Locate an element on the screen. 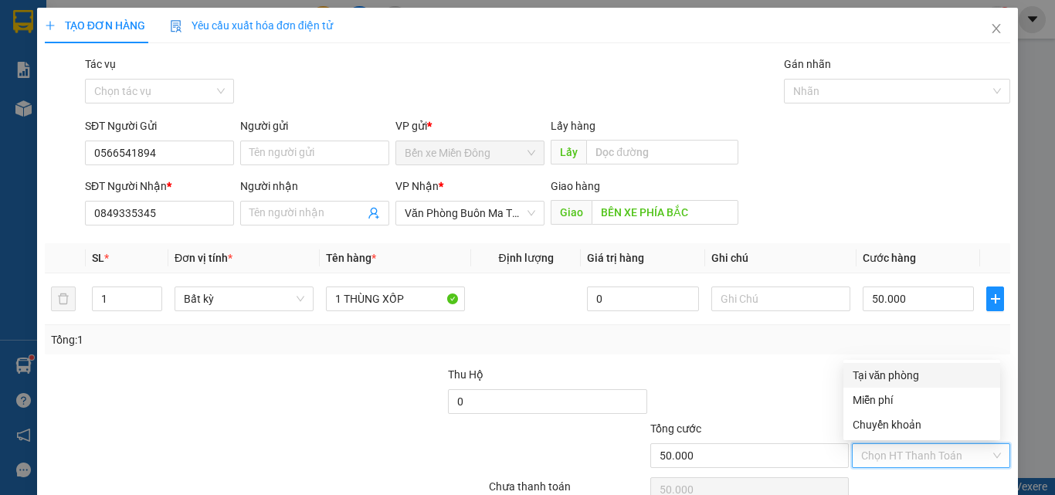 The image size is (1055, 495). label: Gán nhãn is located at coordinates (807, 64).